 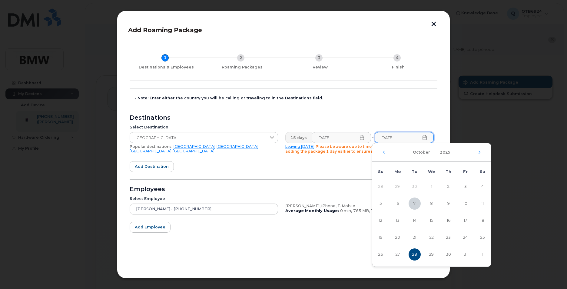 I want to click on span: 22, so click(x=432, y=238).